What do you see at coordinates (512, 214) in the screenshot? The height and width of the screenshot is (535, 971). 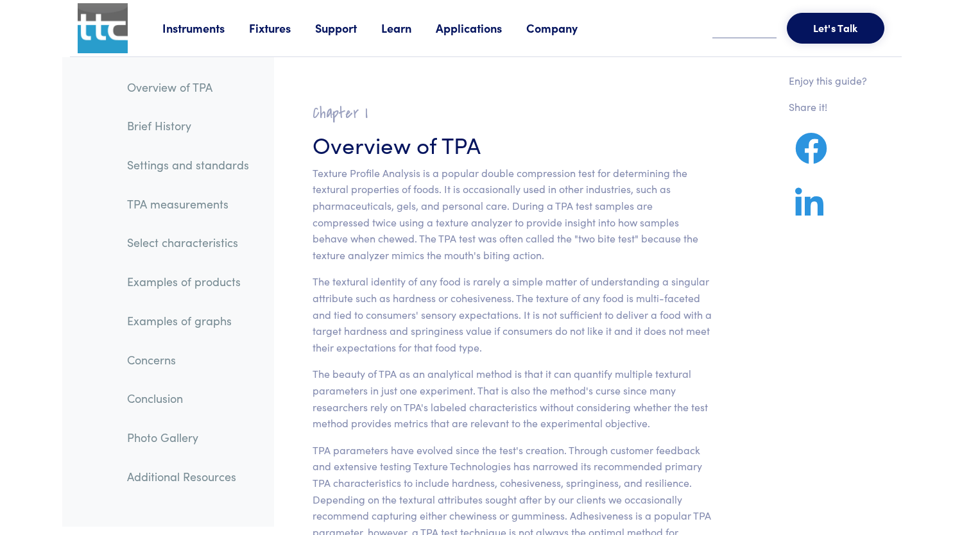 I see `p: Texture Profile Analysis is a popular double compression test for determining the textural proper...` at bounding box center [512, 214].